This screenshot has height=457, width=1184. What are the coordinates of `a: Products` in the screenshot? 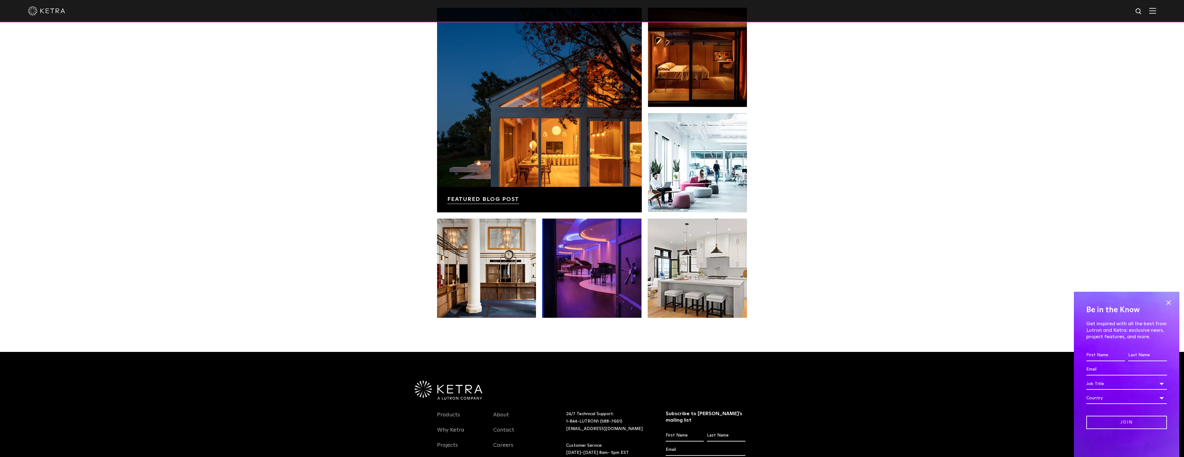 It's located at (448, 419).